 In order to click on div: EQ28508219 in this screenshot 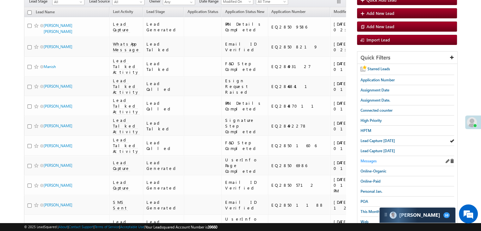, I will do `click(299, 47)`.